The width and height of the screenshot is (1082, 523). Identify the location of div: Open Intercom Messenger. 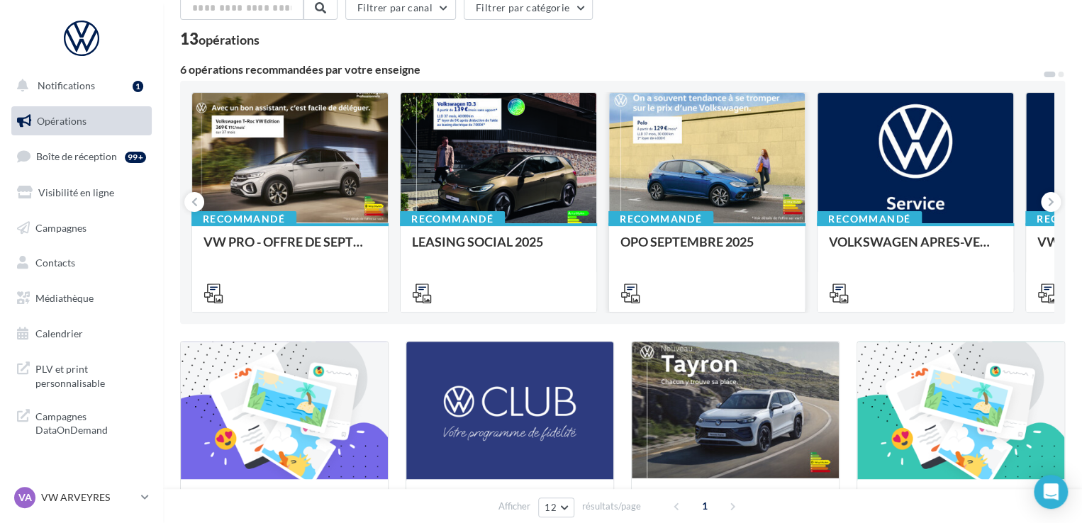
(1050, 492).